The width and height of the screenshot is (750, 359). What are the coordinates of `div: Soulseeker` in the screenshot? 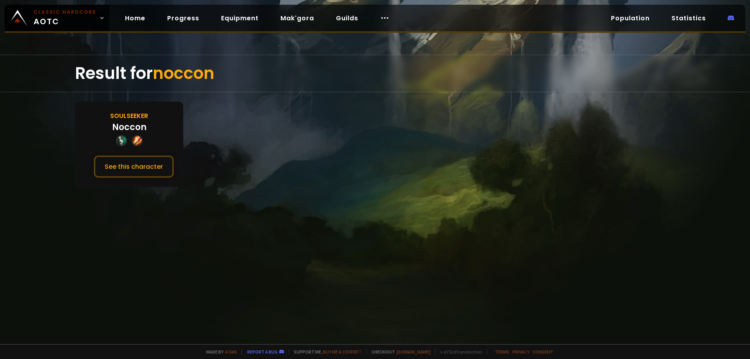 It's located at (129, 116).